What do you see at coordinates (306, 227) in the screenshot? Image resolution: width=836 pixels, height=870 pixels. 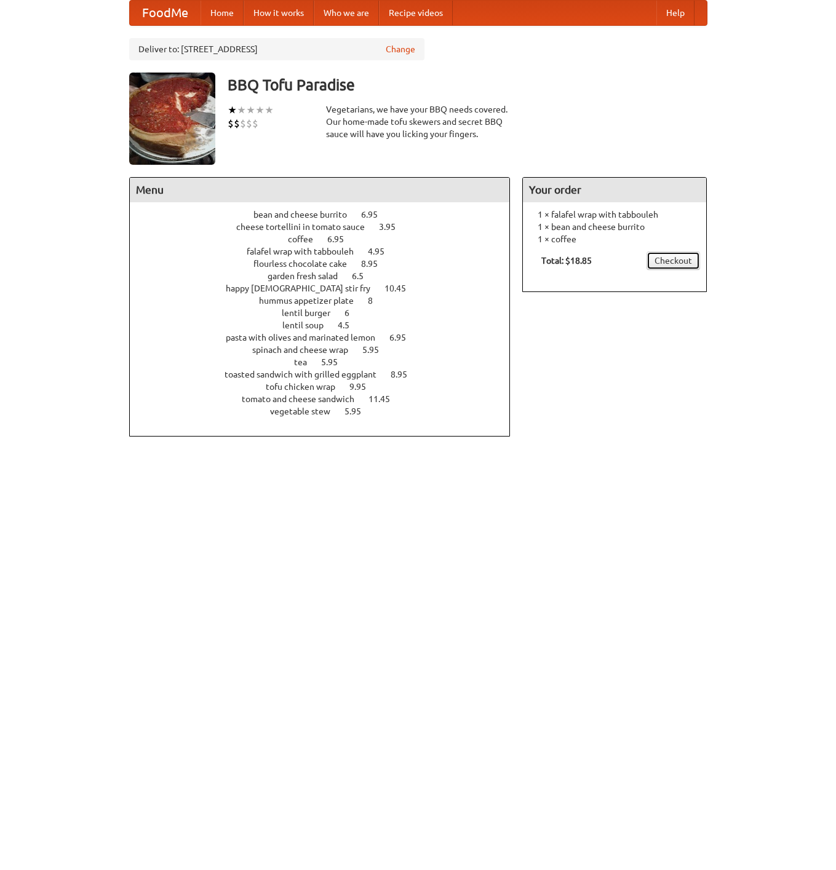 I see `span: cheese tortellini in tomato sauce` at bounding box center [306, 227].